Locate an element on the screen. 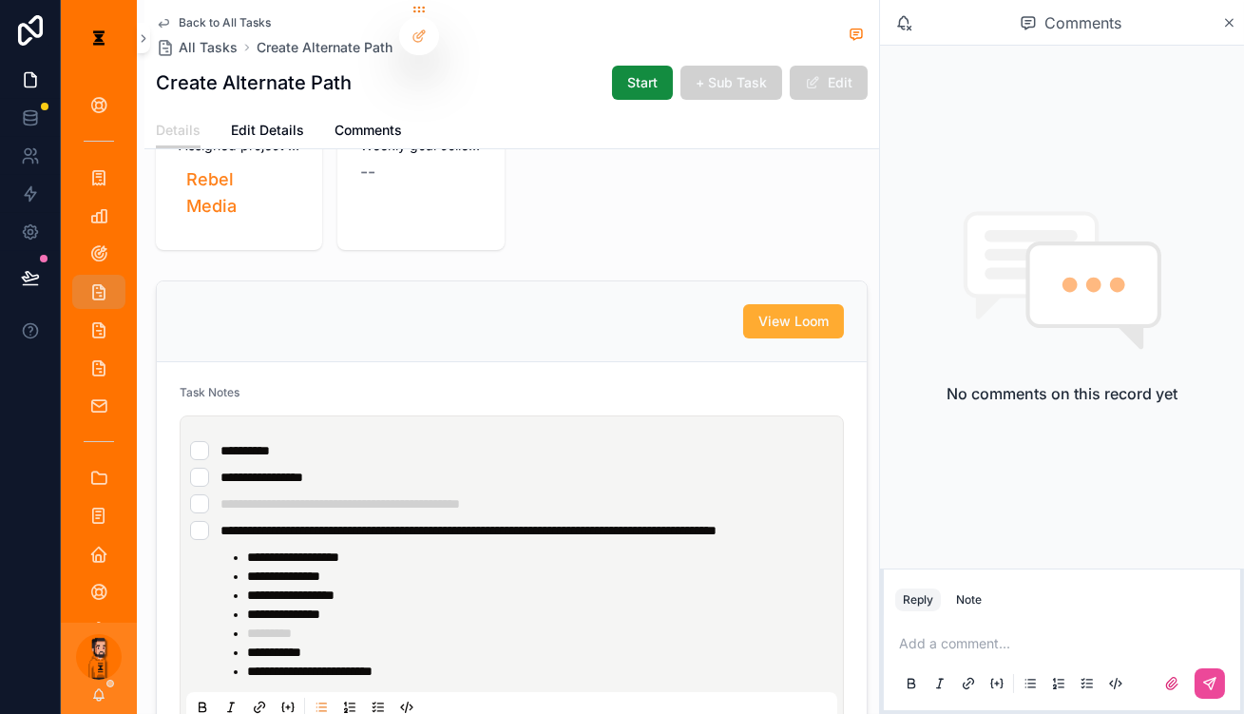 The height and width of the screenshot is (714, 1244). h1: Create Alternate Path is located at coordinates (254, 83).